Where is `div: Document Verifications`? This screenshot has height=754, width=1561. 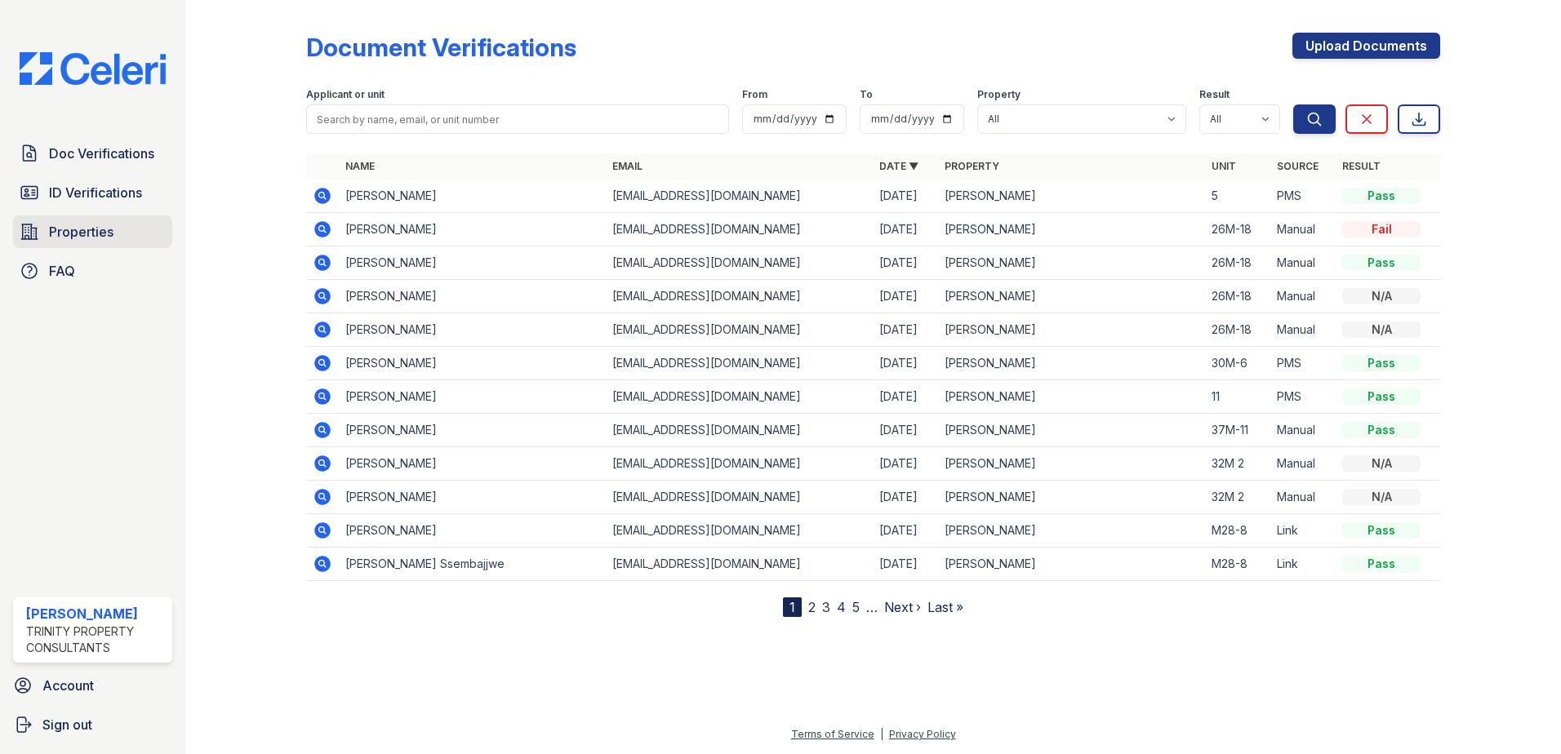
div: Document Verifications is located at coordinates (441, 47).